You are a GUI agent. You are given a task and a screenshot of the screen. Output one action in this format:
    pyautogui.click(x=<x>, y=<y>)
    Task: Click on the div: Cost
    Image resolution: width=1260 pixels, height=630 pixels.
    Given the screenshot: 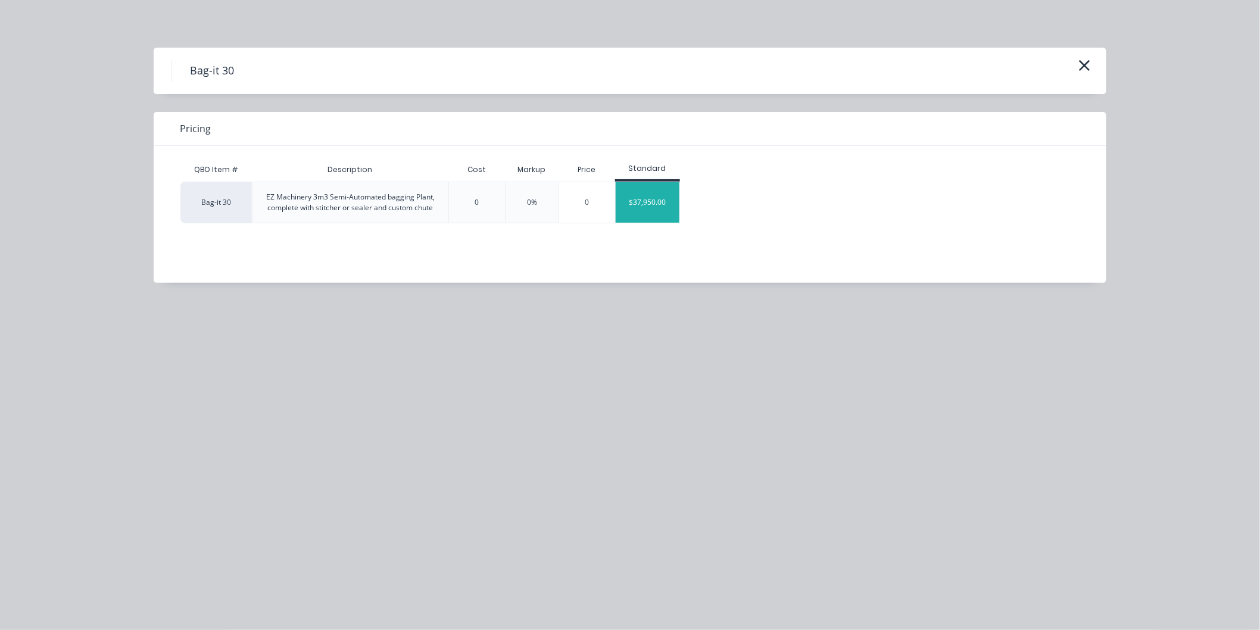 What is the action you would take?
    pyautogui.click(x=477, y=170)
    